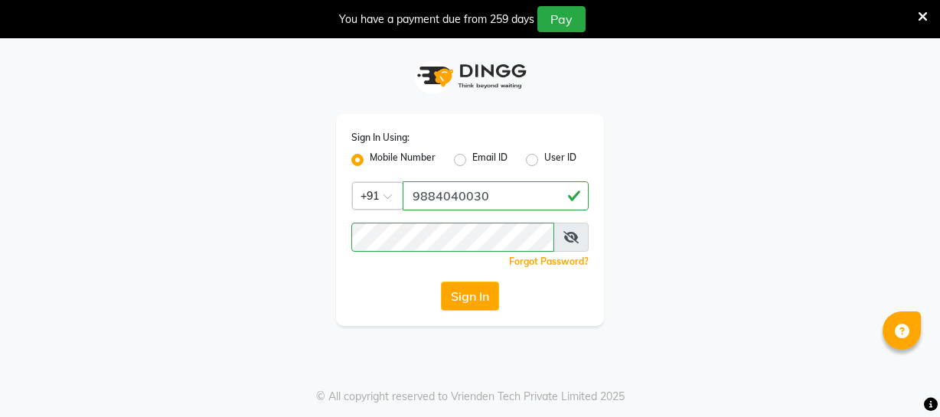 Image resolution: width=940 pixels, height=417 pixels. What do you see at coordinates (470, 296) in the screenshot?
I see `button: Sign In` at bounding box center [470, 296].